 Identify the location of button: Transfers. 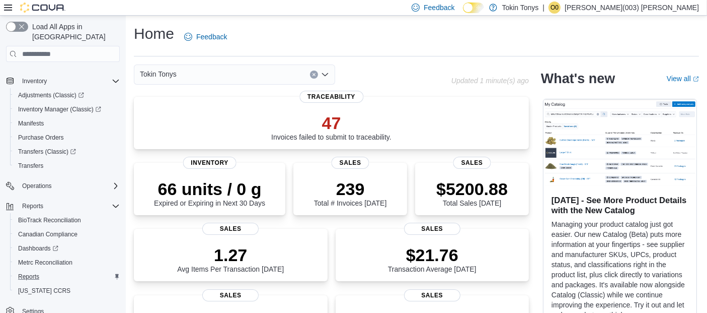
(67, 166).